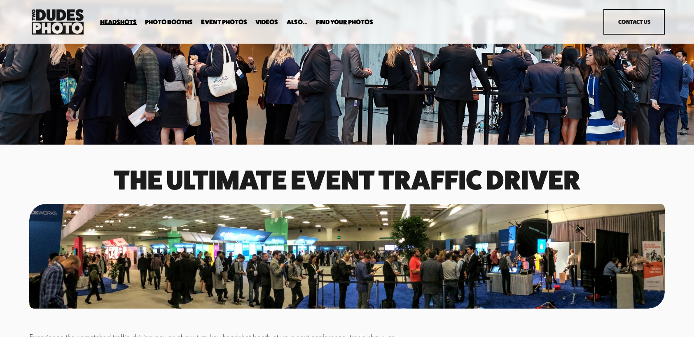 The image size is (694, 337). I want to click on span: Find Your Photos, so click(344, 22).